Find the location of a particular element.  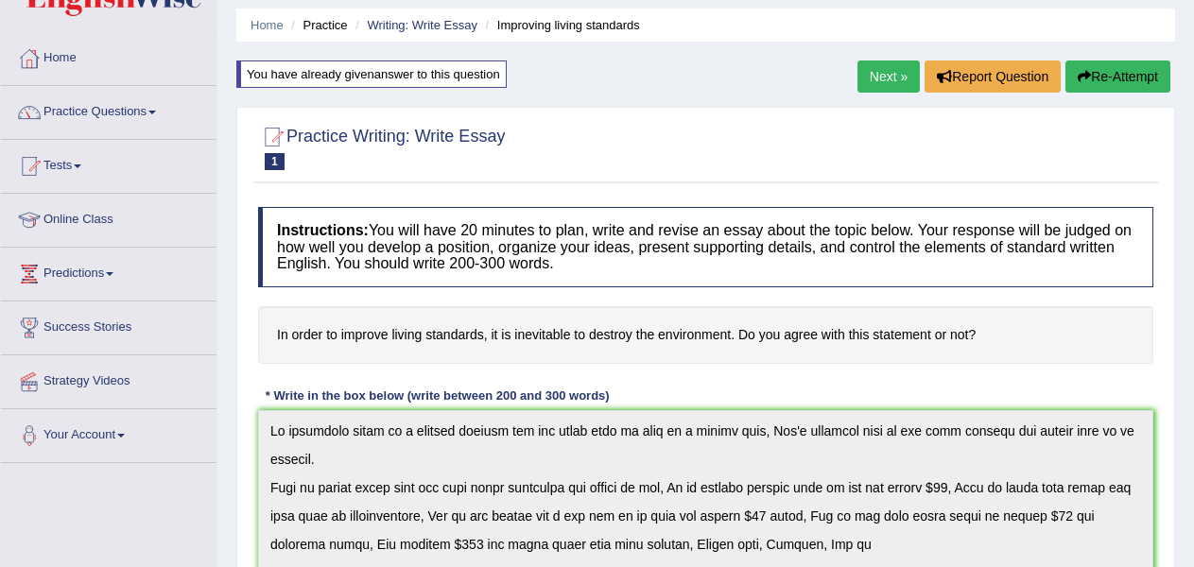

a: Online Class is located at coordinates (109, 217).